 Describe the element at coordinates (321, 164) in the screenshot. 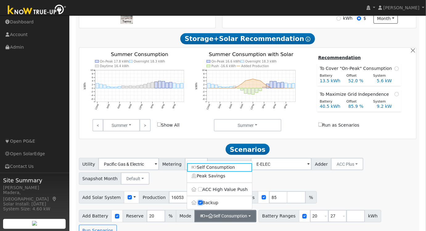

I see `span: Adder` at that location.